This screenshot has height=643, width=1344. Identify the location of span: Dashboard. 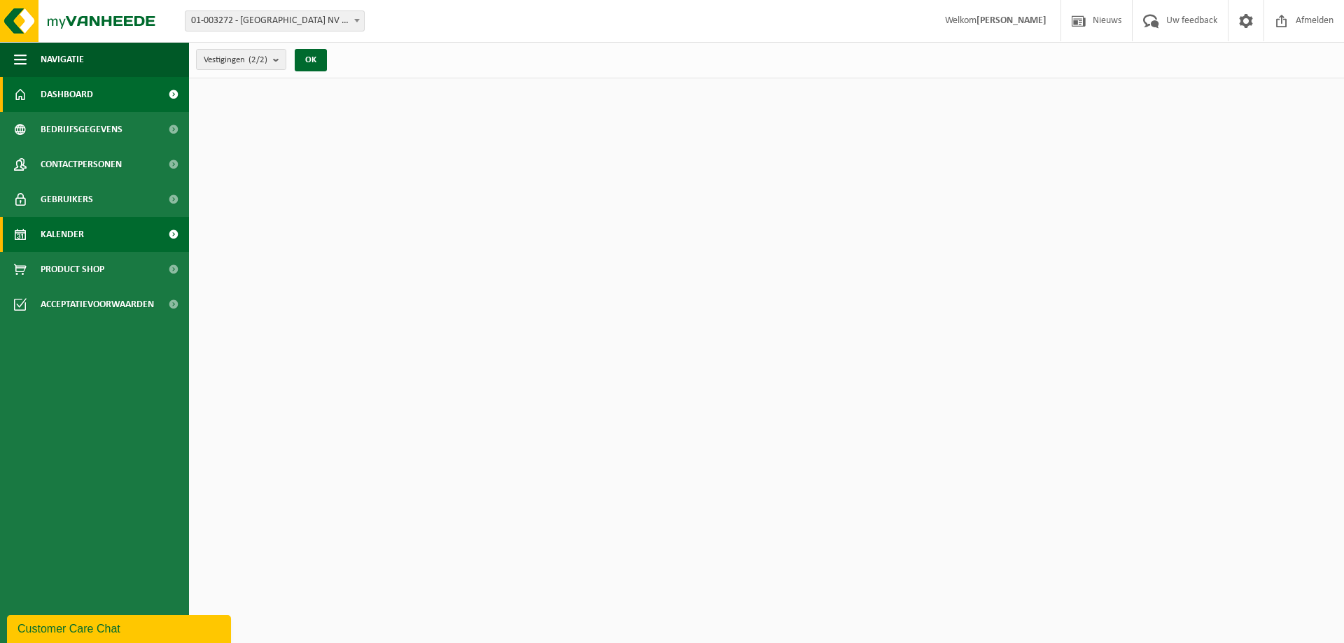
(67, 95).